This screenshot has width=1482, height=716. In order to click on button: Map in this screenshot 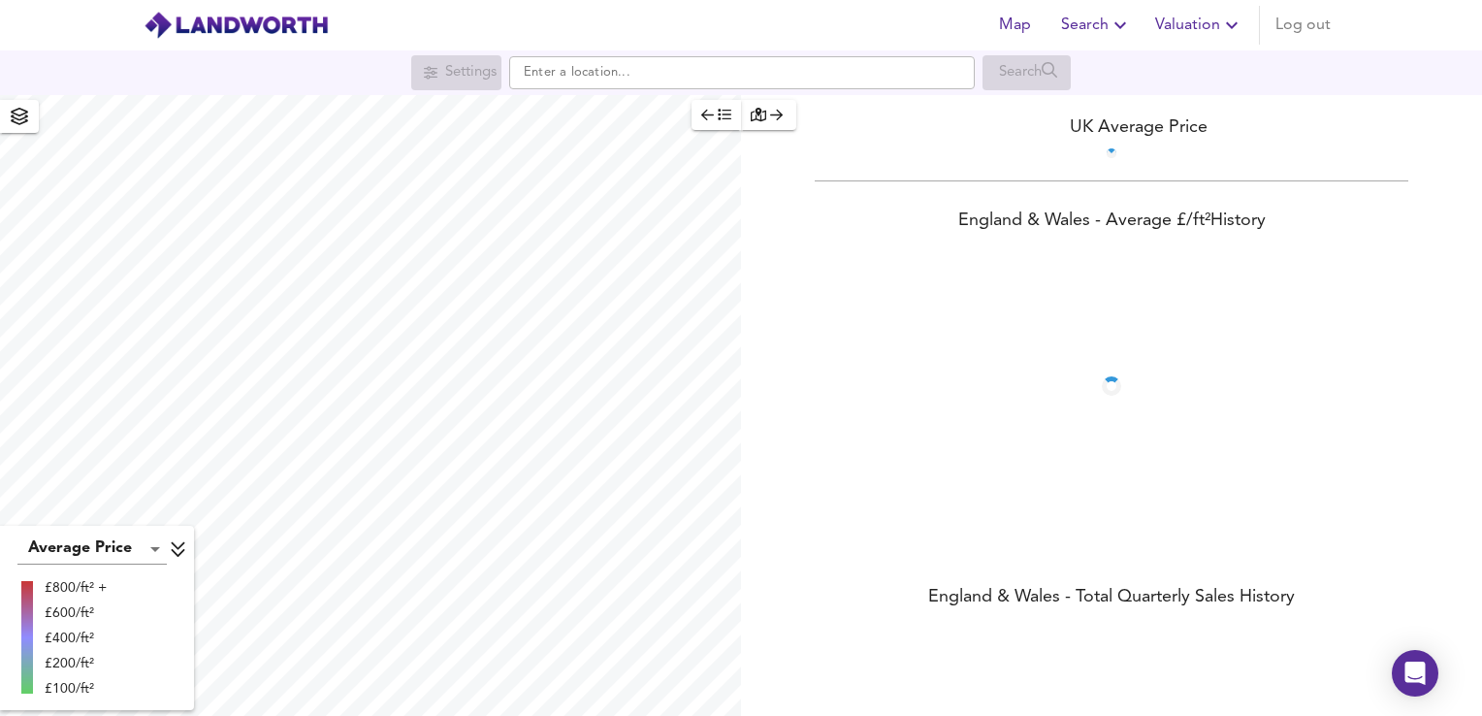, I will do `click(1015, 25)`.